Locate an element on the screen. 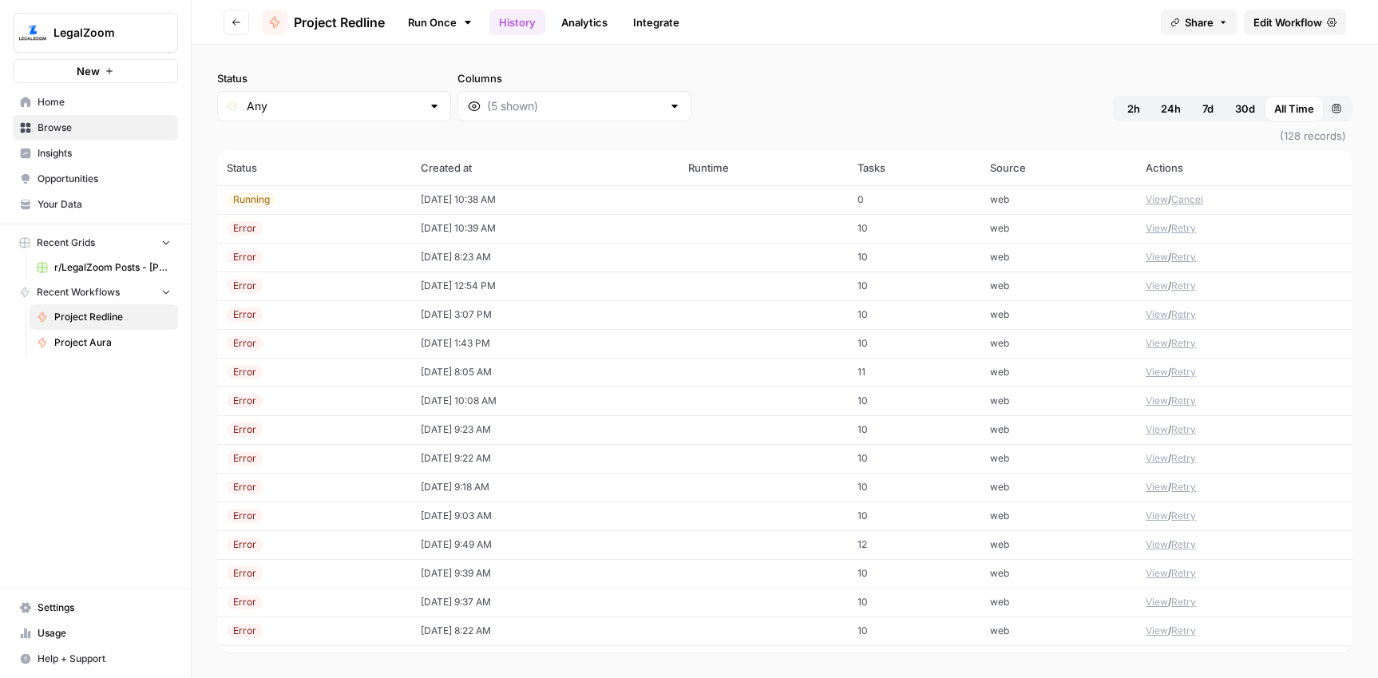  span: Project Aura is located at coordinates (113, 343).